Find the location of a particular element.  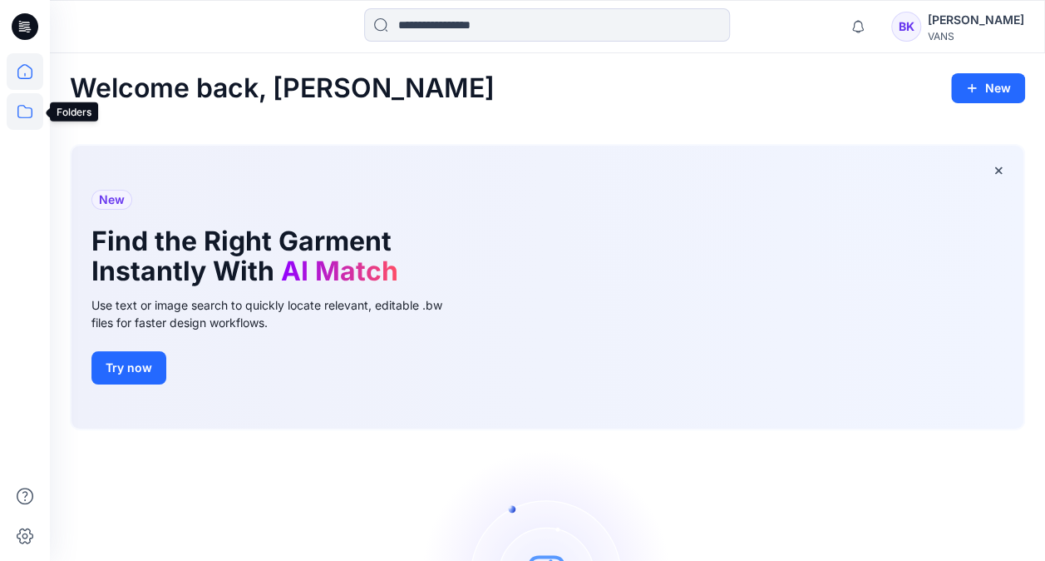

a: Try now is located at coordinates (129, 368).